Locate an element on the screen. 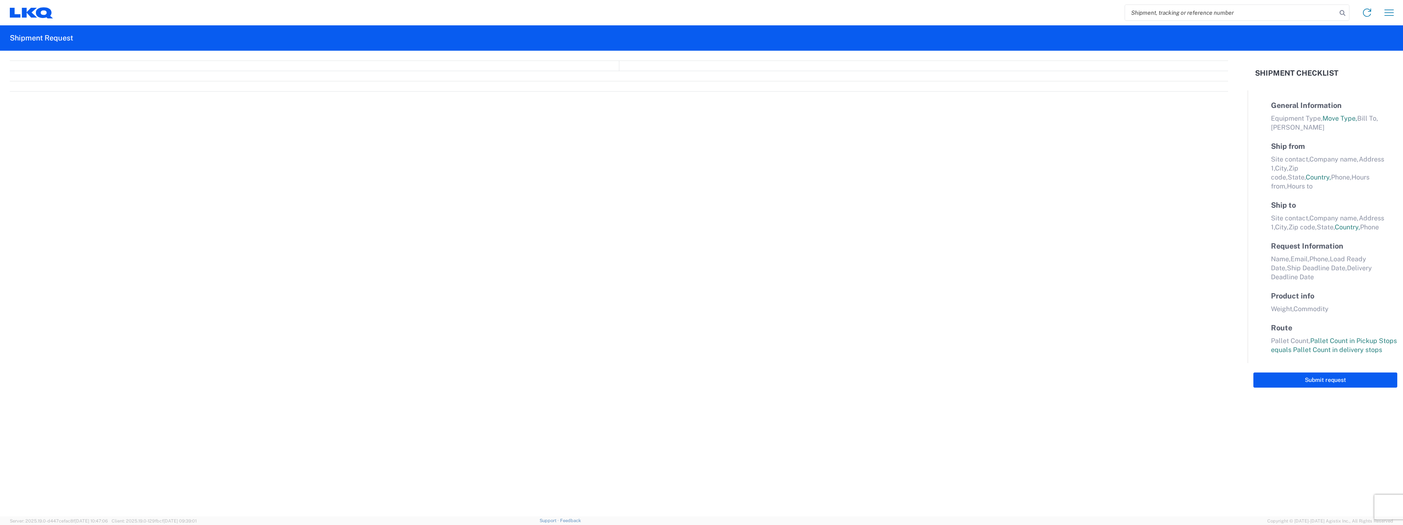  span: Email, is located at coordinates (1300, 259).